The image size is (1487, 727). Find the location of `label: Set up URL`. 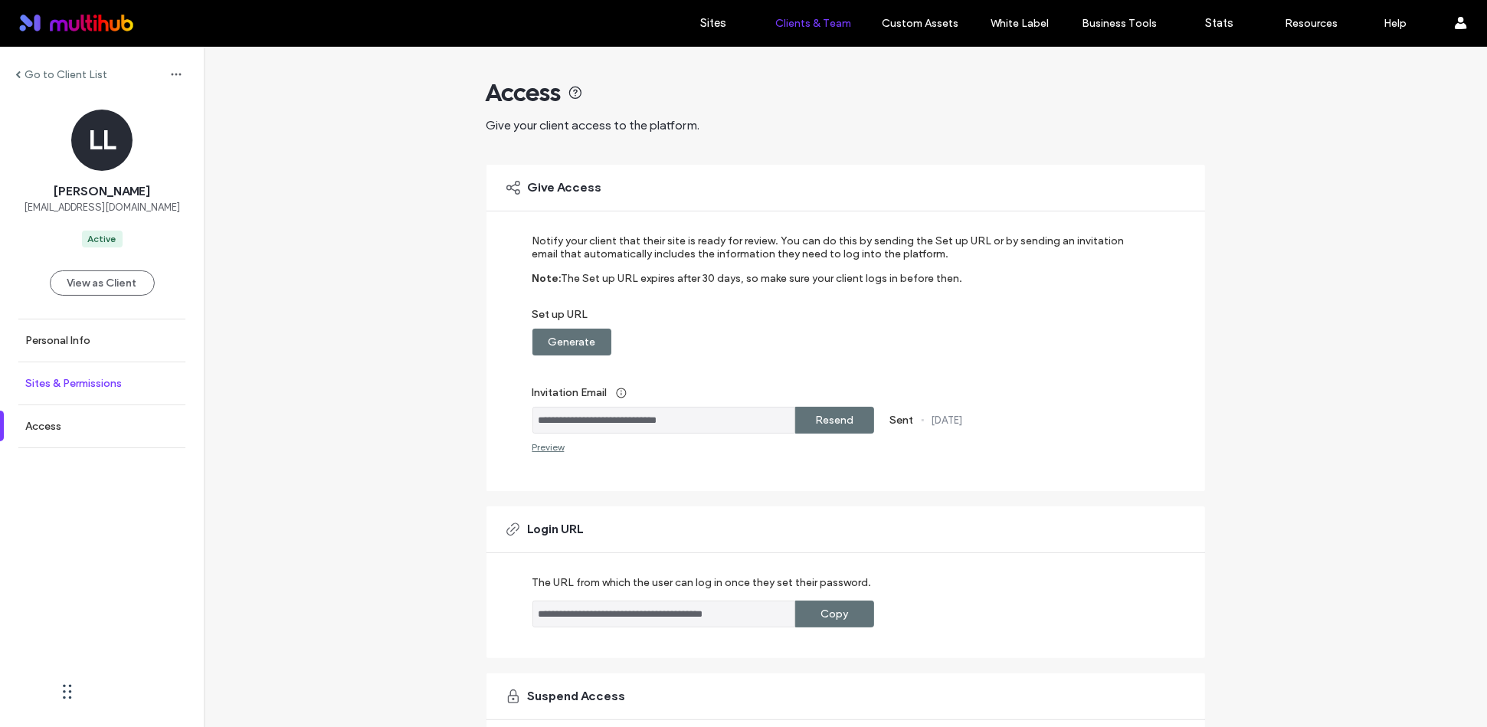

label: Set up URL is located at coordinates (835, 318).